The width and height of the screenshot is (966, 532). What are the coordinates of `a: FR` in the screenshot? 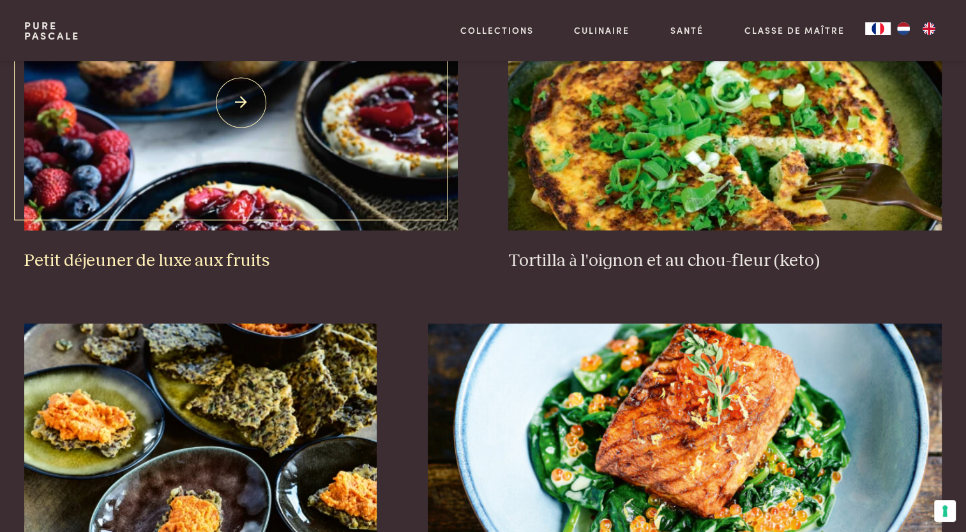 It's located at (878, 29).